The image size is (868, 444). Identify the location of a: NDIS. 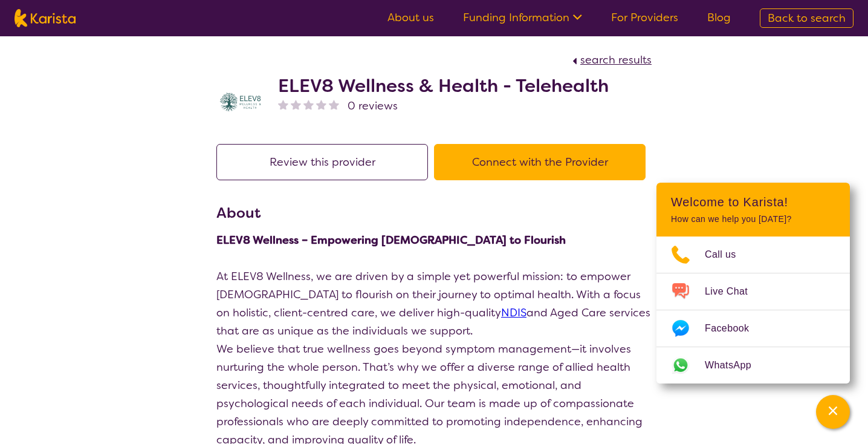
(514, 313).